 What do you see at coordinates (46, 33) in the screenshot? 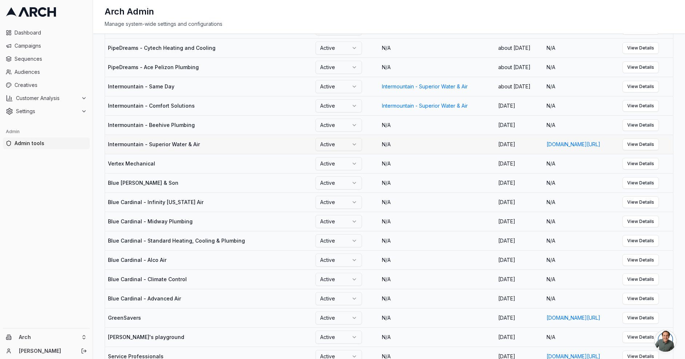
I see `a: Dashboard` at bounding box center [46, 33].